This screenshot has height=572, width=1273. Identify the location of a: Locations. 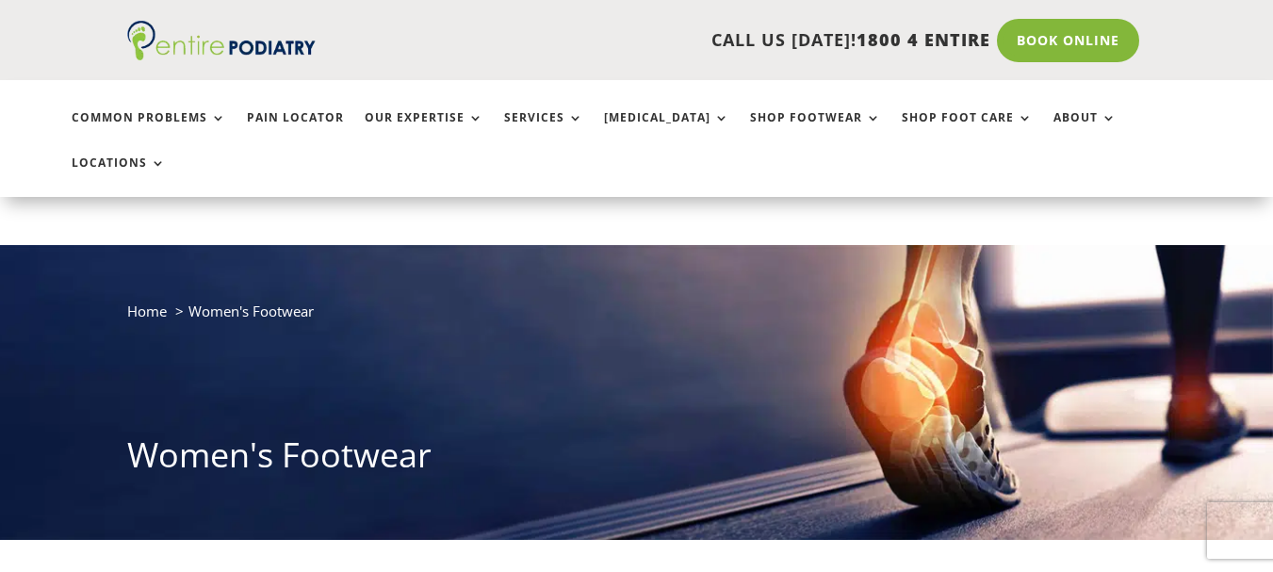
(119, 176).